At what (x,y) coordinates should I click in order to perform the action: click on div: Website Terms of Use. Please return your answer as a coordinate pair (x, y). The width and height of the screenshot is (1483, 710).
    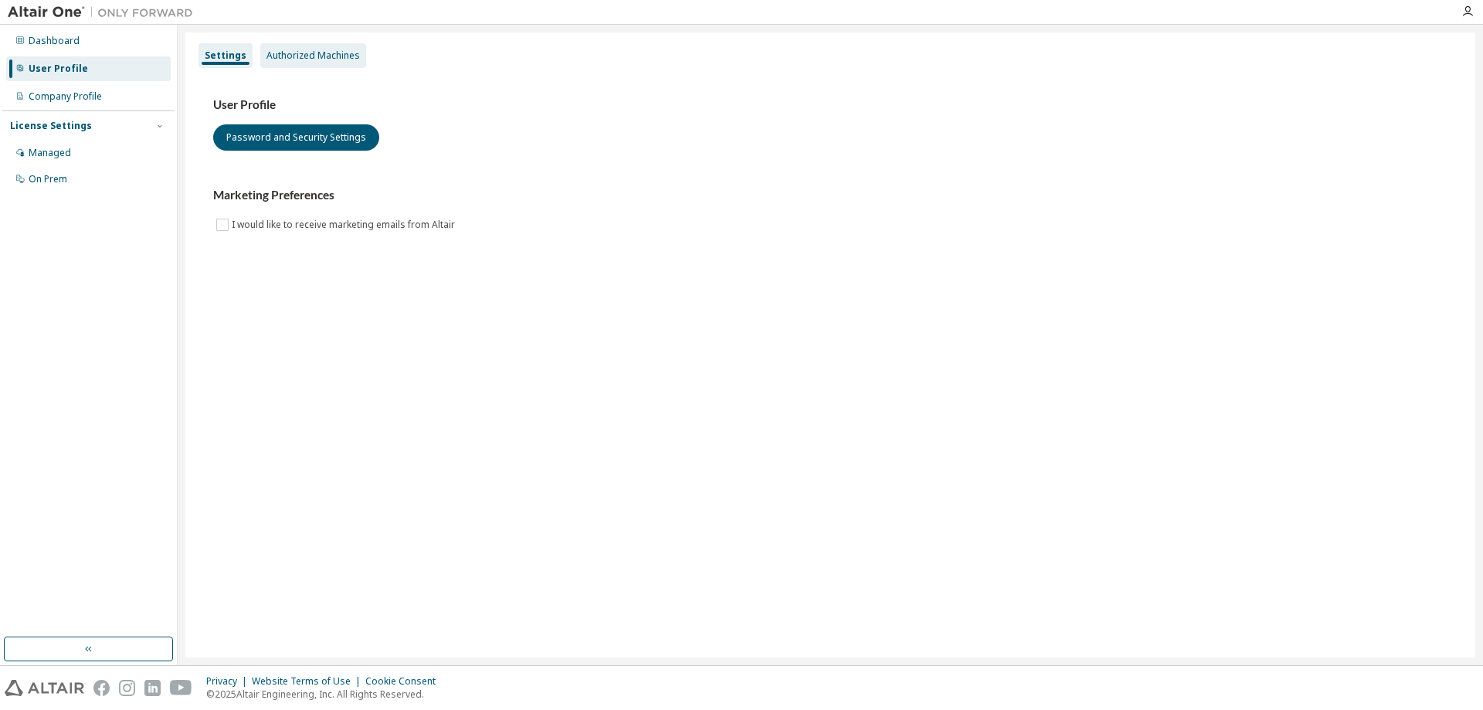
    Looking at the image, I should click on (308, 681).